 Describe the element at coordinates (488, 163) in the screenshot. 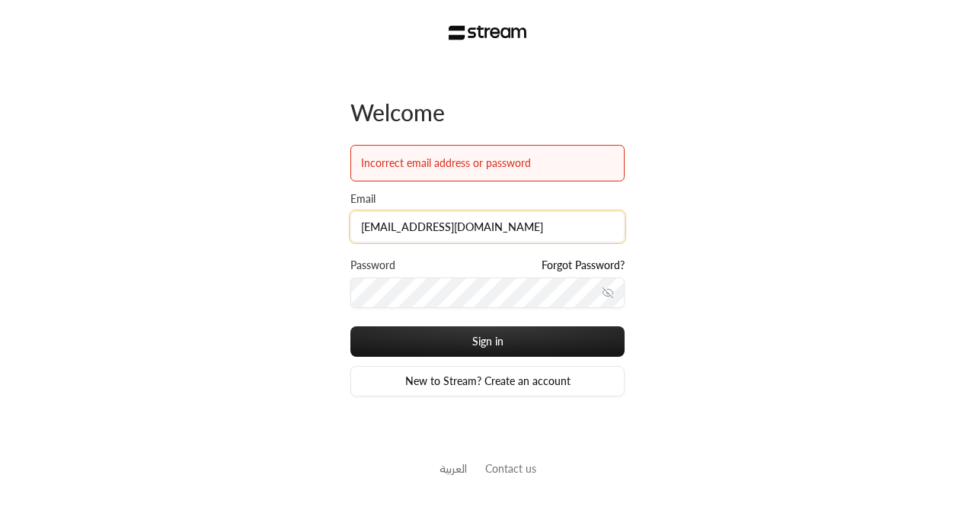

I see `div: Incorrect email address or password` at that location.